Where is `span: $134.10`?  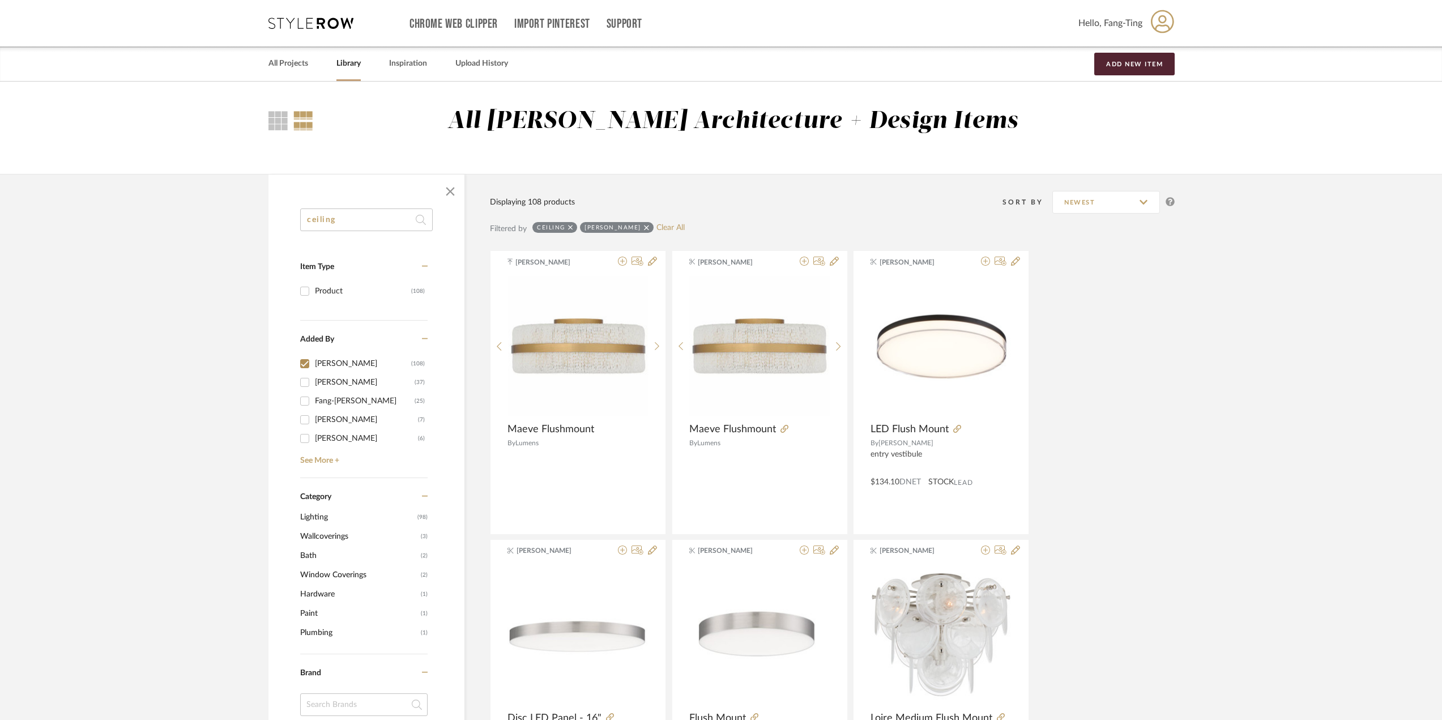 span: $134.10 is located at coordinates (885, 482).